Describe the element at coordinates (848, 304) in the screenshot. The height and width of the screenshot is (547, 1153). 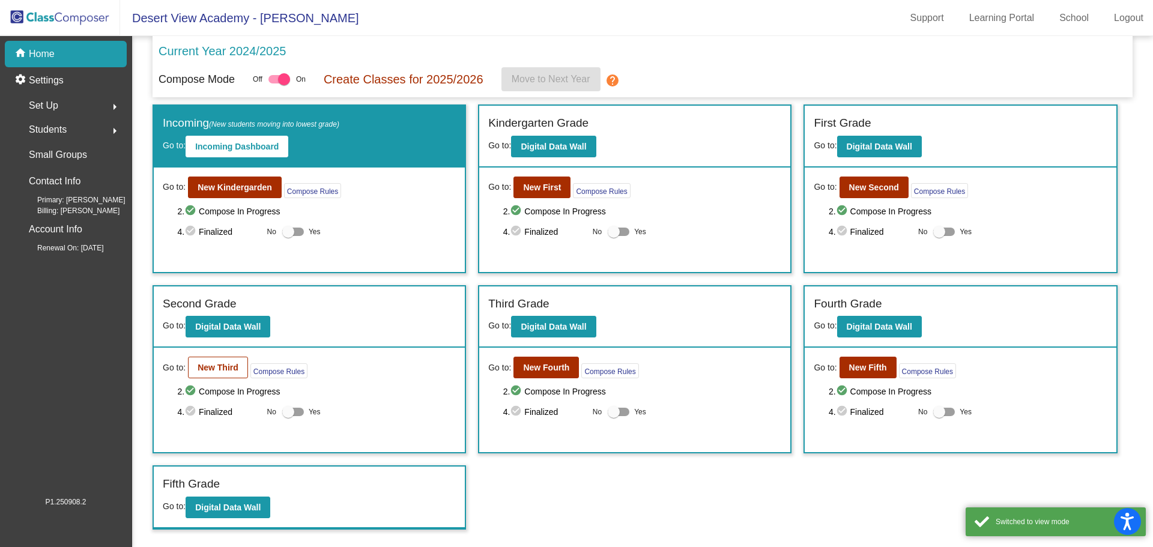
I see `label: Fourth Grade` at that location.